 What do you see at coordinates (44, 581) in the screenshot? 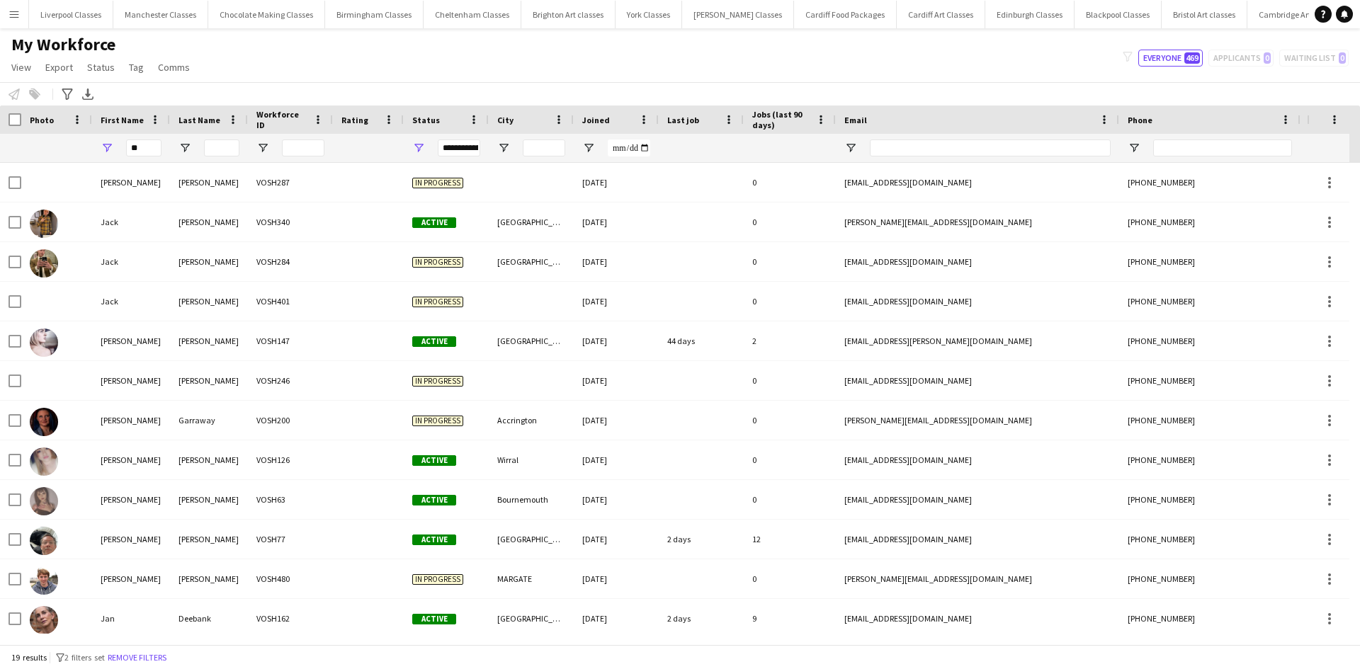
I see `img: James Harvey` at bounding box center [44, 581].